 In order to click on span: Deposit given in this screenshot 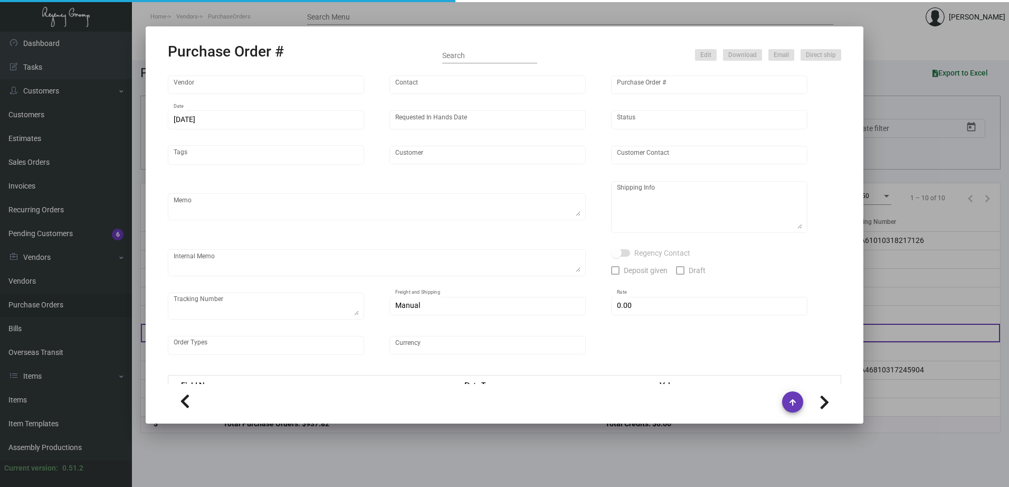, I will do `click(646, 270)`.